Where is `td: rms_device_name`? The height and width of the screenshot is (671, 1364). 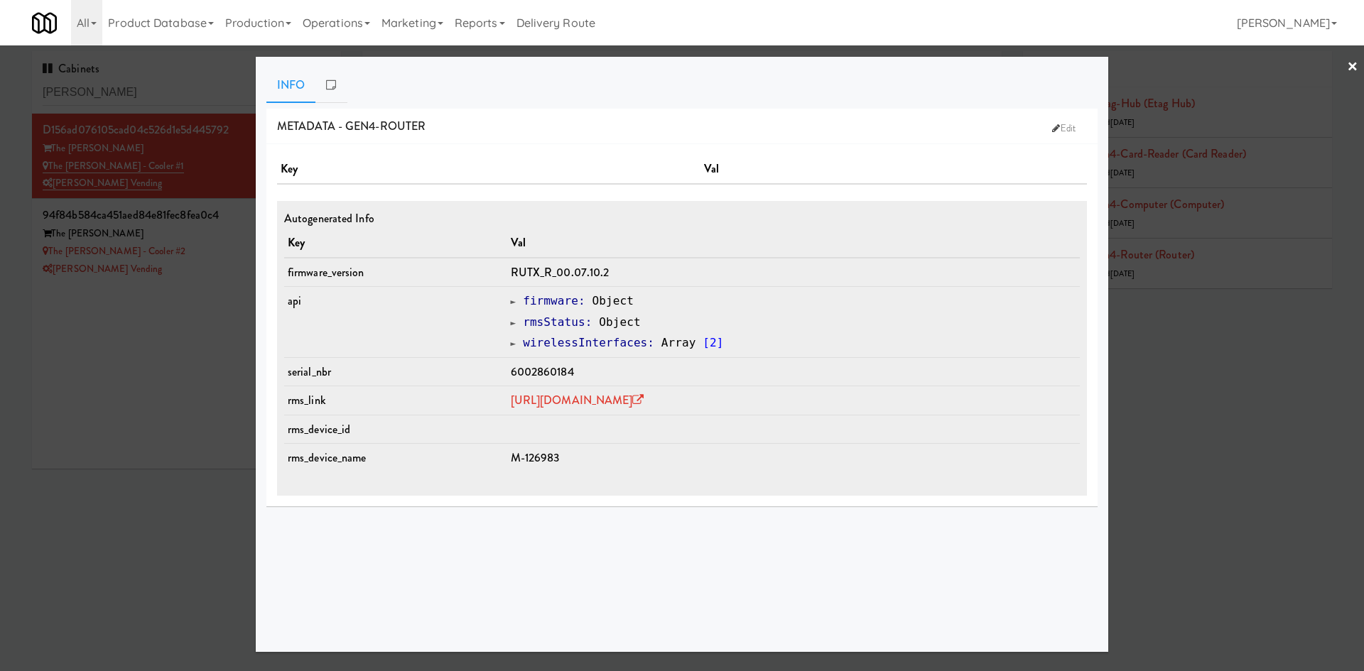
td: rms_device_name is located at coordinates (396, 458).